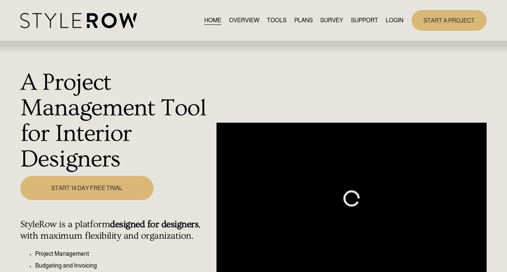 The width and height of the screenshot is (507, 272). I want to click on strong: designed for designers, so click(154, 224).